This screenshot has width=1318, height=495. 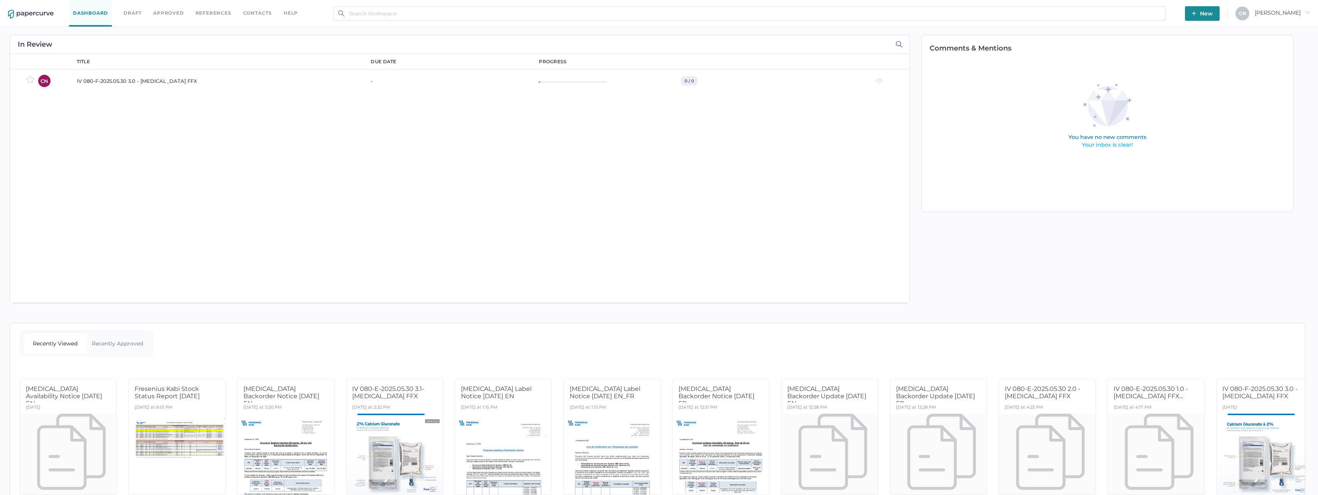 What do you see at coordinates (1242, 13) in the screenshot?
I see `span: C N` at bounding box center [1242, 13].